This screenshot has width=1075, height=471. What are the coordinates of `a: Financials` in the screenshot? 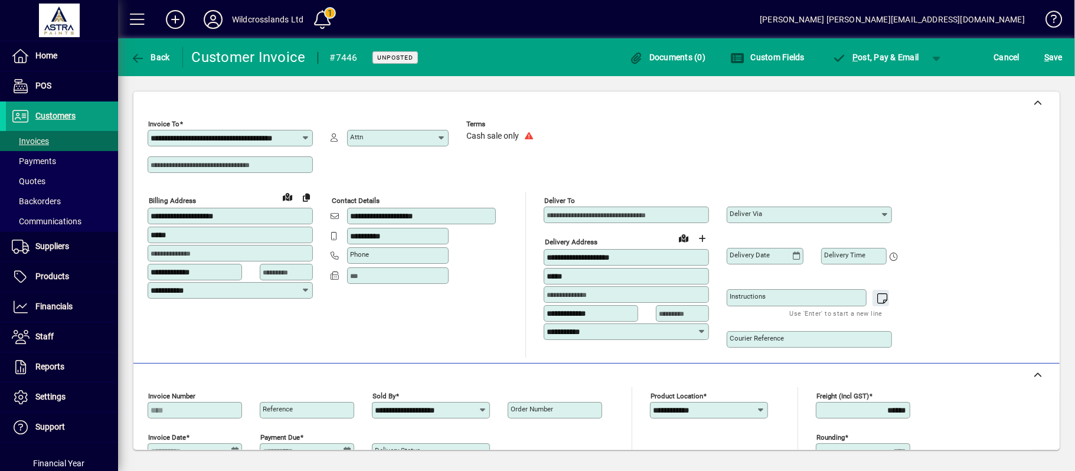 It's located at (62, 307).